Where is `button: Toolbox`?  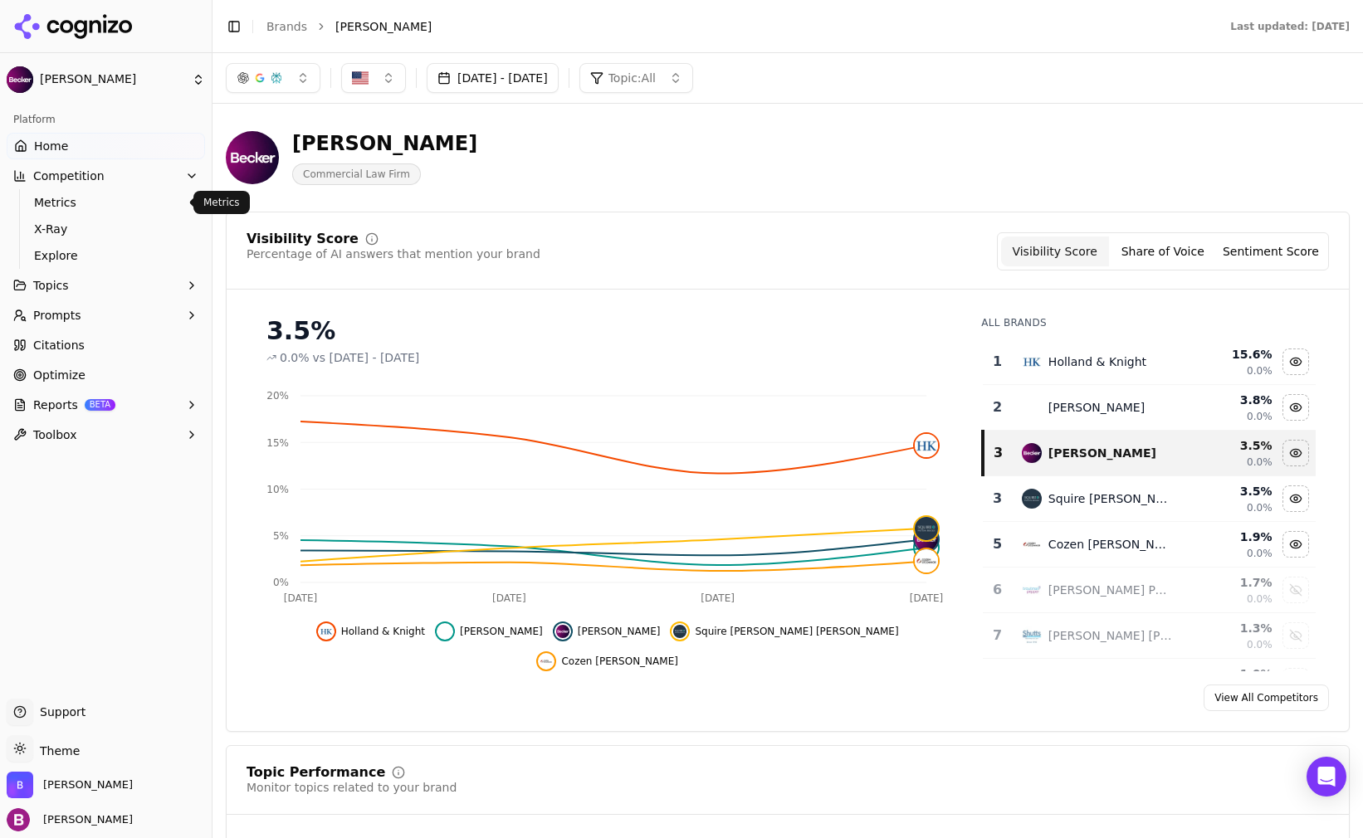 button: Toolbox is located at coordinates (105, 435).